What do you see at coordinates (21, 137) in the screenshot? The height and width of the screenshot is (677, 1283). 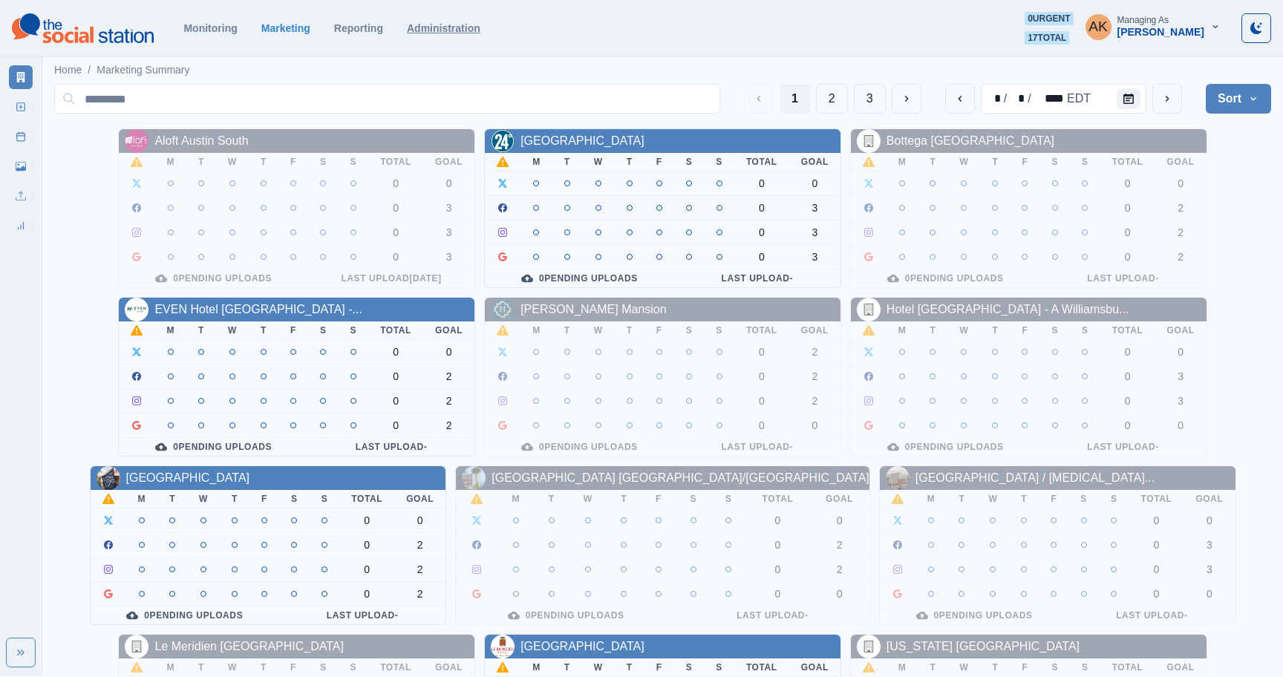 I see `a: Post Schedule` at bounding box center [21, 137].